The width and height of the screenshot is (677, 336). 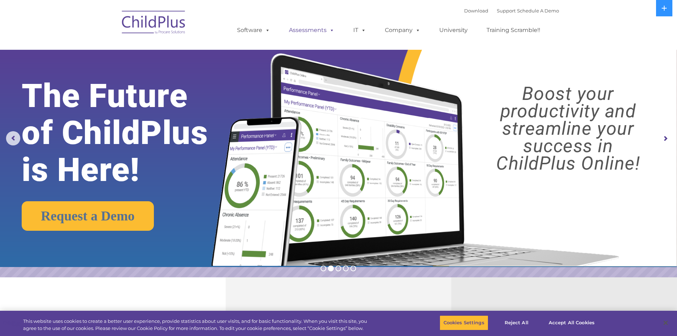 What do you see at coordinates (538, 11) in the screenshot?
I see `a: Schedule A Demo` at bounding box center [538, 11].